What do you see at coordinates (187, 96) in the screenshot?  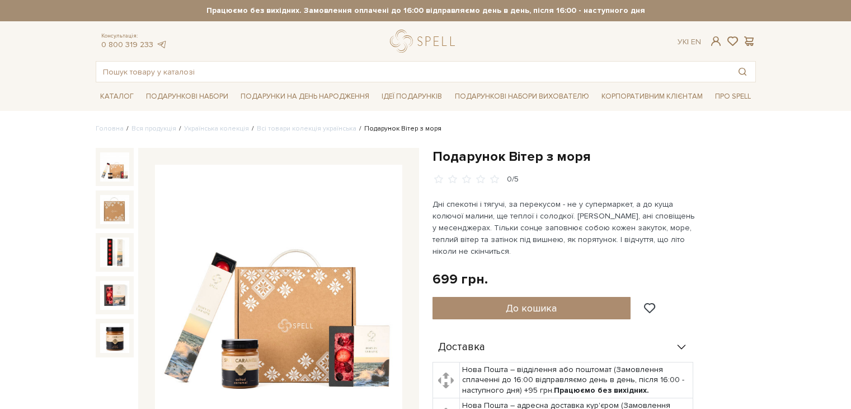 I see `a: Подарункові набори` at bounding box center [187, 96].